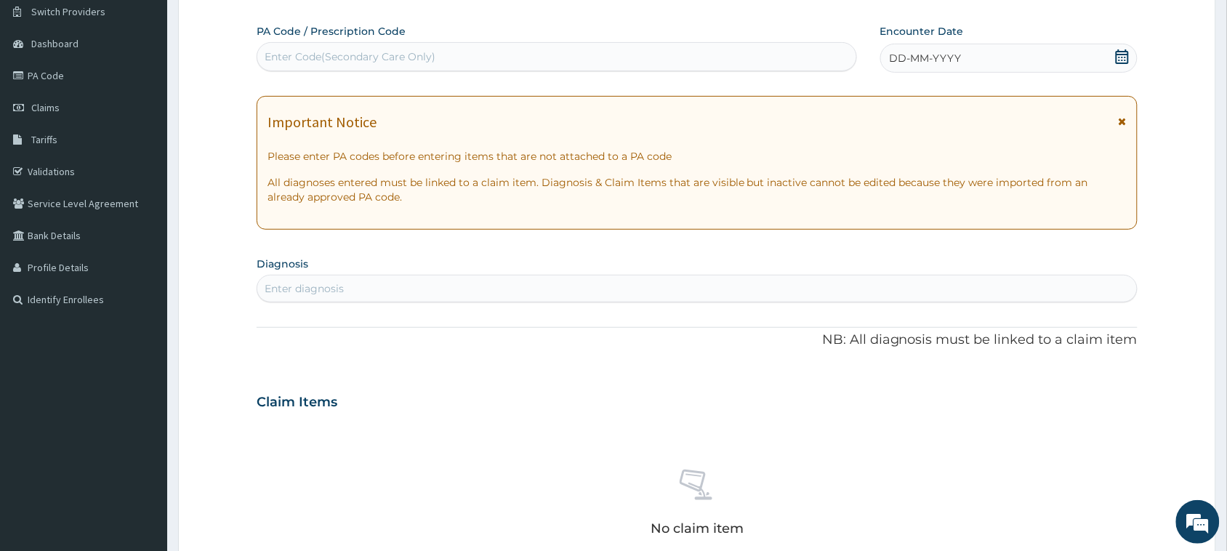  What do you see at coordinates (282, 264) in the screenshot?
I see `label: Diagnosis` at bounding box center [282, 264].